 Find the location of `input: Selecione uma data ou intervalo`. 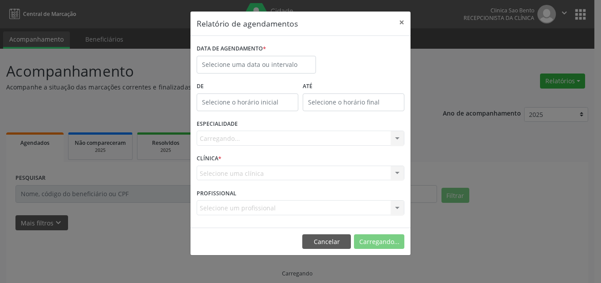

input: Selecione uma data ou intervalo is located at coordinates (256, 65).